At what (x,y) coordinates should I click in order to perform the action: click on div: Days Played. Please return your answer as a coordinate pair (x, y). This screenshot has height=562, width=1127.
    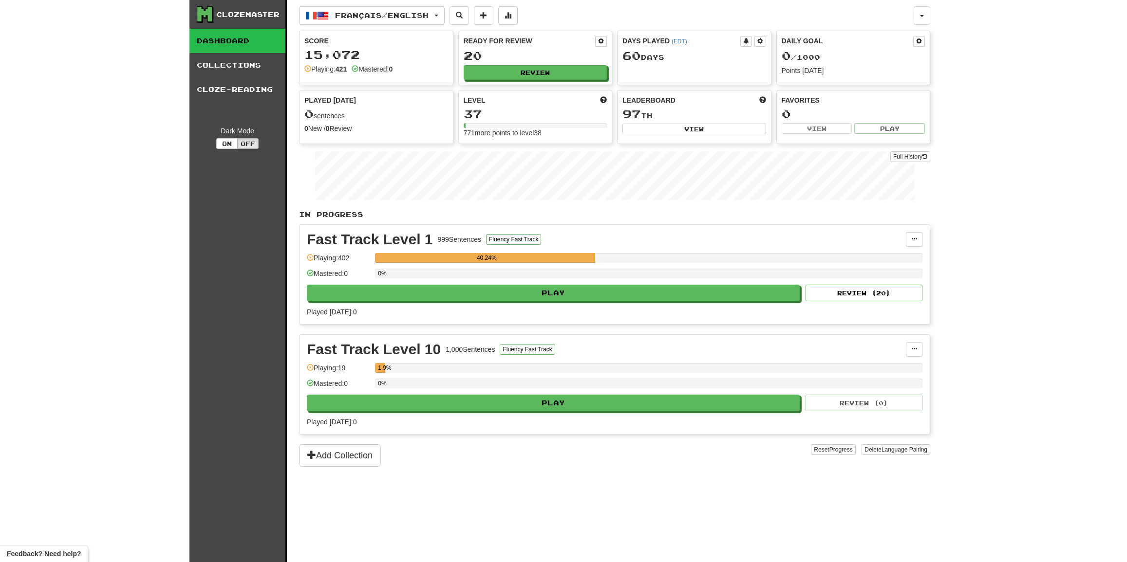
    Looking at the image, I should click on (681, 41).